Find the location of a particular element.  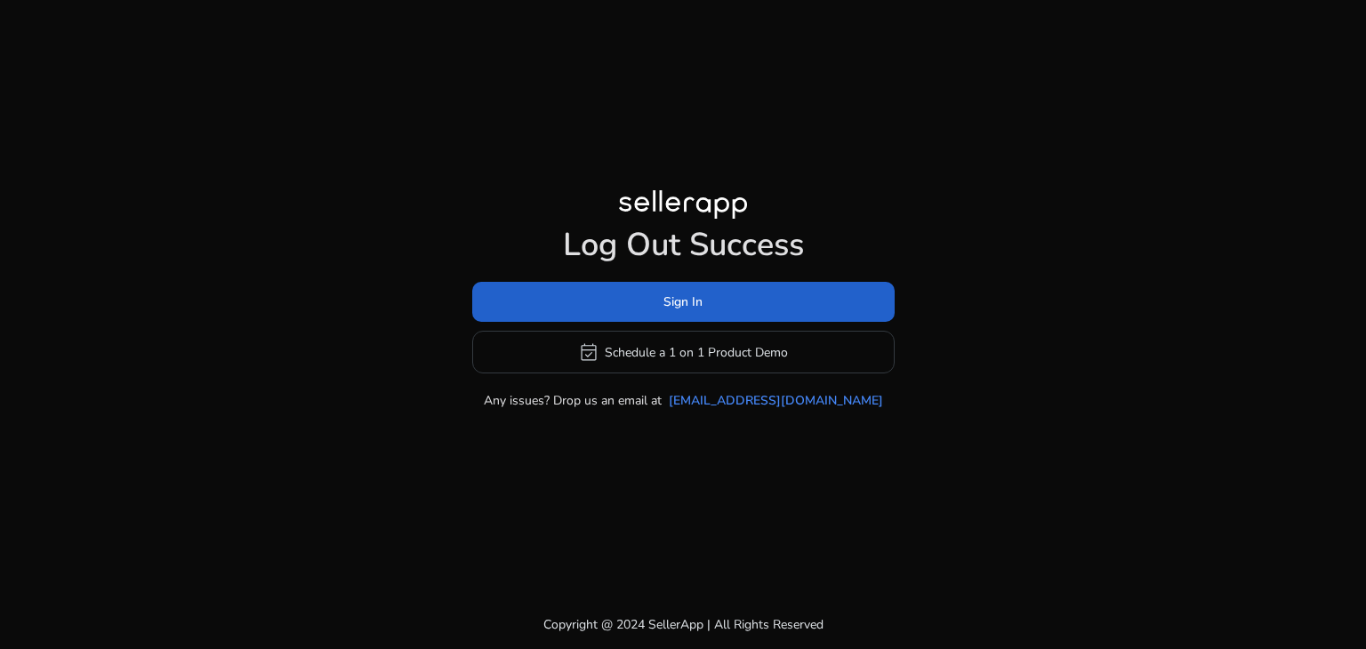

button: event_availableSchedule a 1 on 1 Product Demo is located at coordinates (683, 352).